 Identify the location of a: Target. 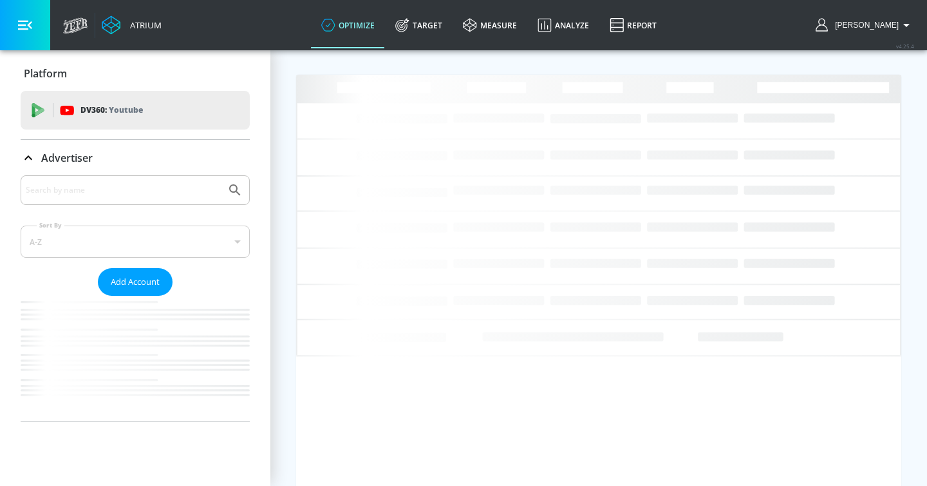
(419, 25).